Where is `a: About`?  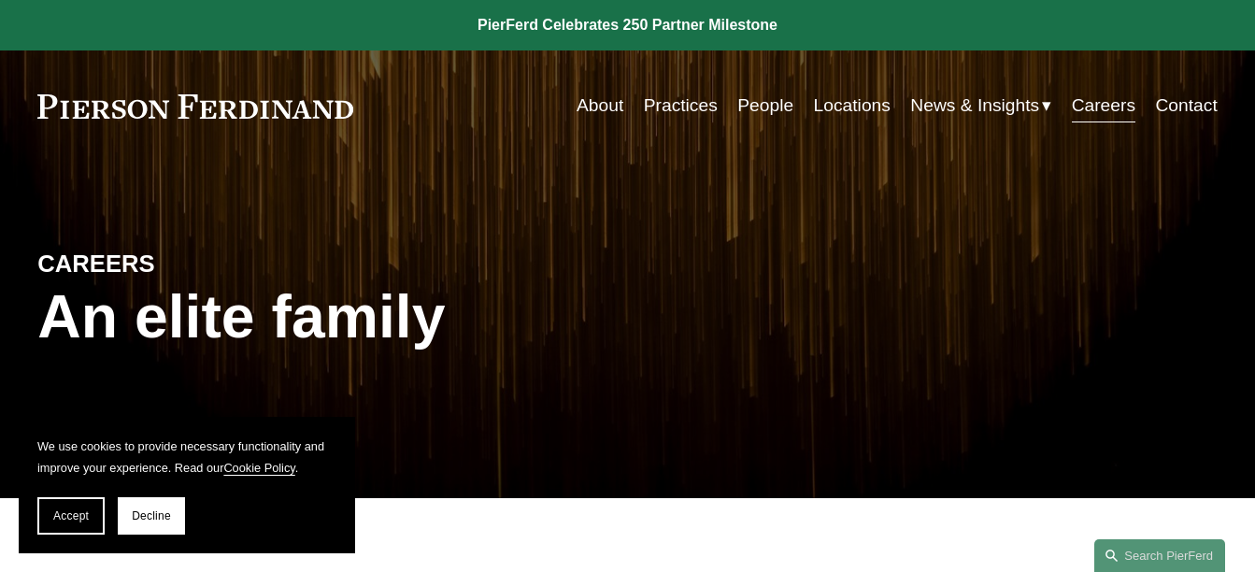
a: About is located at coordinates (600, 106).